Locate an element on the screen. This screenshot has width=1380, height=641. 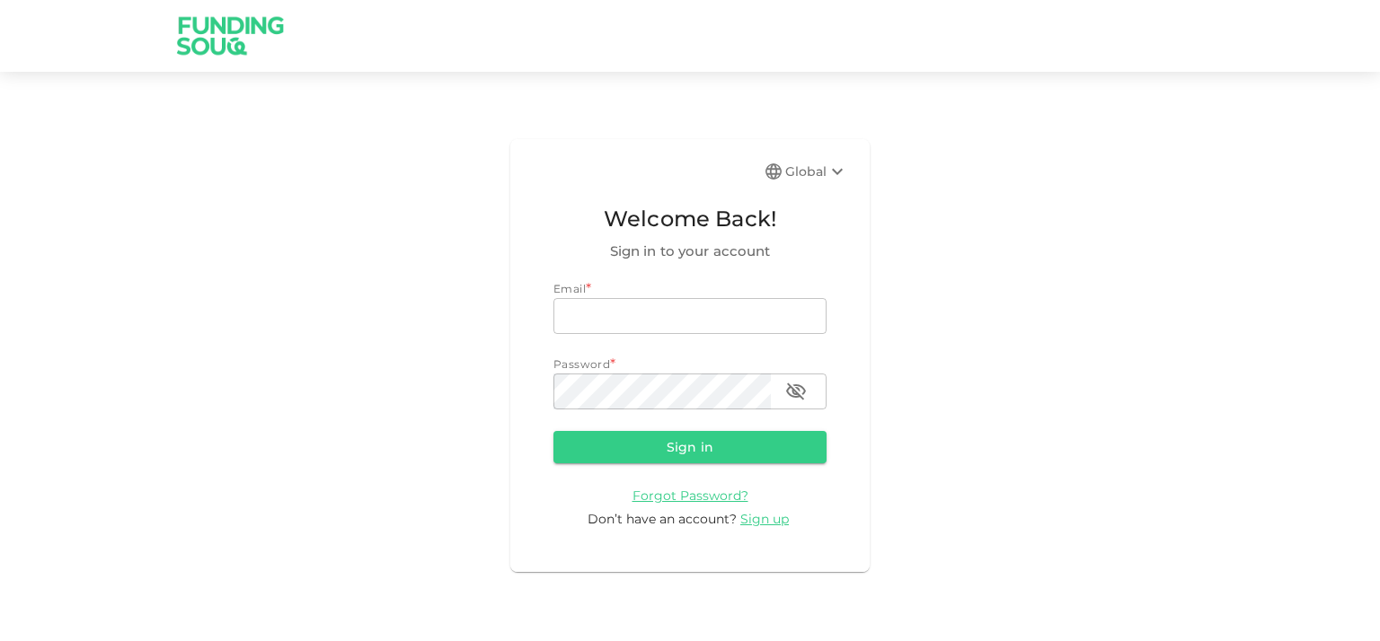
span: Forgot Password? is located at coordinates (690, 496).